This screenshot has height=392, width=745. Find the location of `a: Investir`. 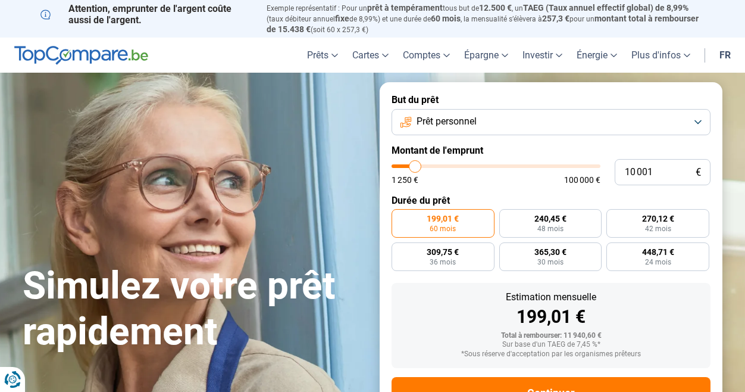

a: Investir is located at coordinates (542, 55).